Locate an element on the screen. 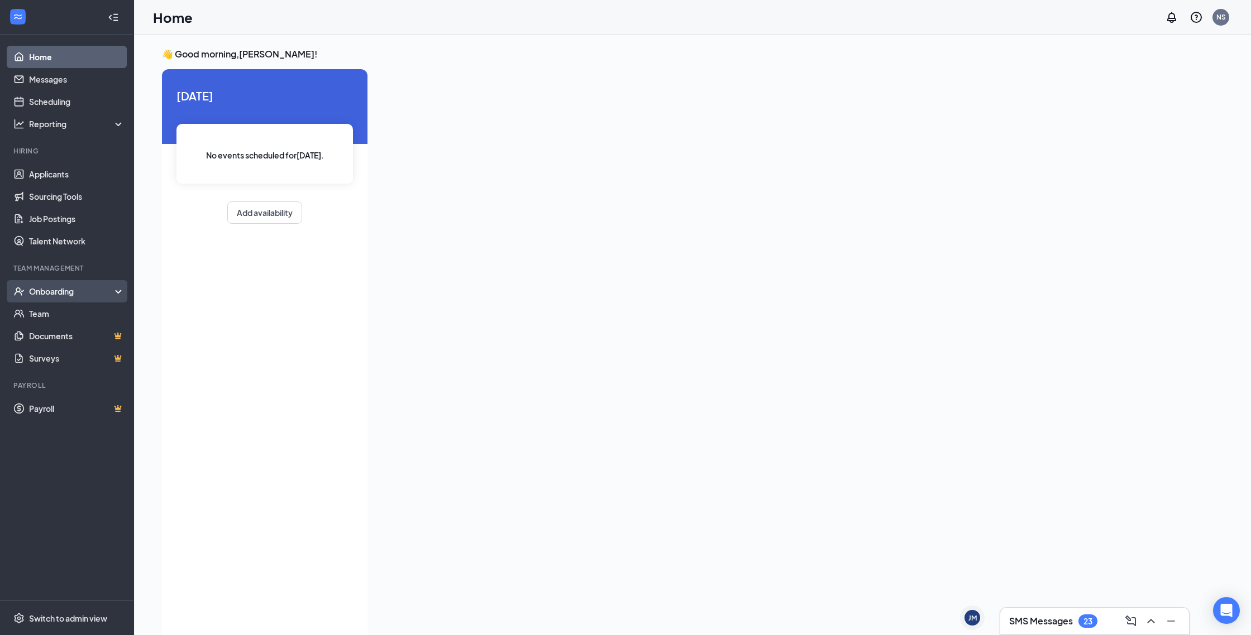  div: Switch to admin view is located at coordinates (68, 619).